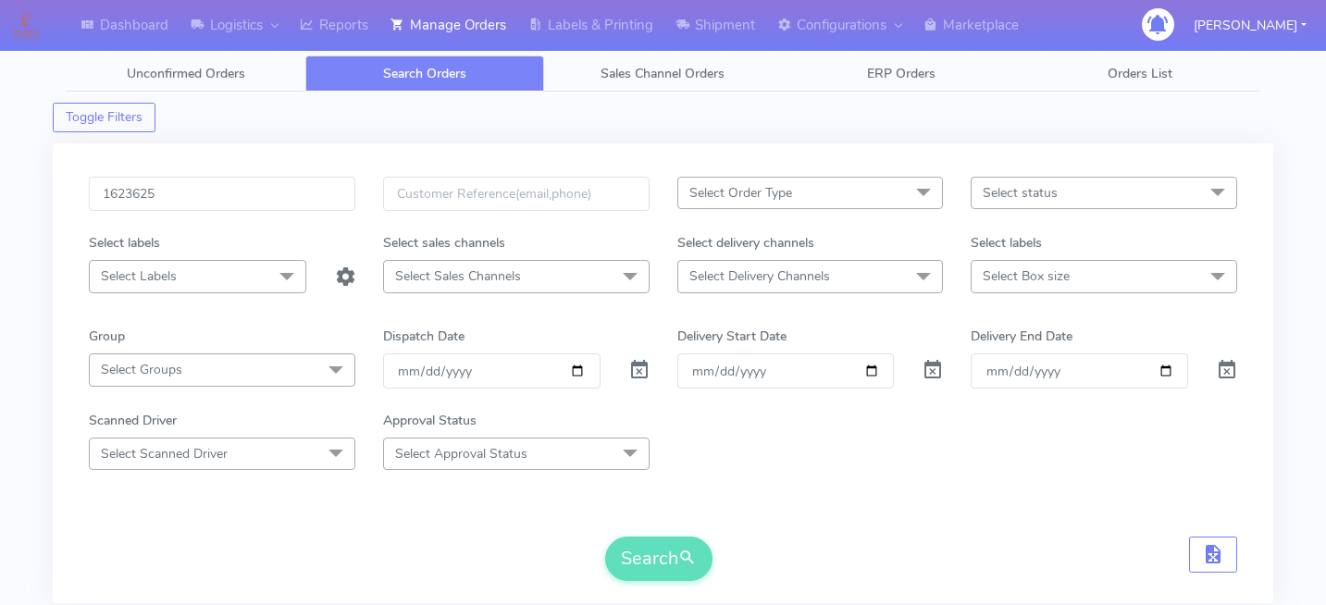 The width and height of the screenshot is (1326, 605). What do you see at coordinates (1021, 336) in the screenshot?
I see `label: Delivery End Date` at bounding box center [1021, 336].